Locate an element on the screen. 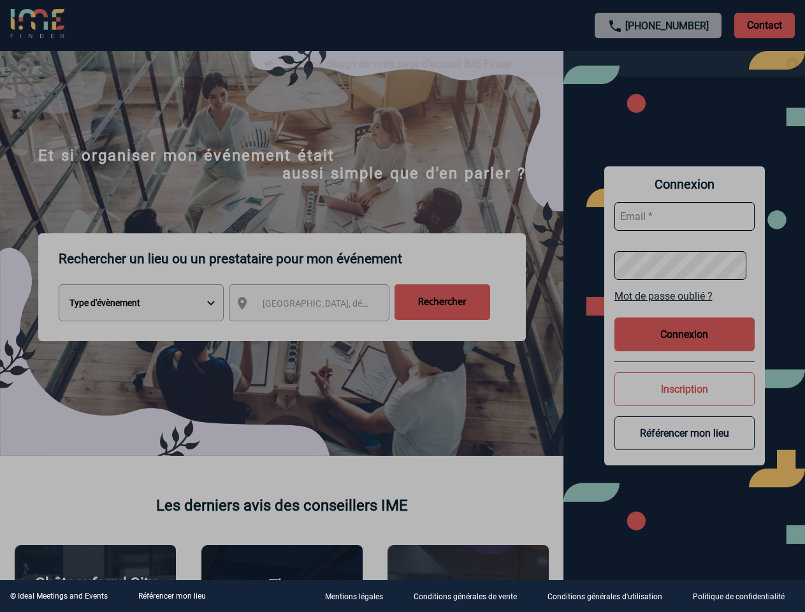  p: Mentions légales is located at coordinates (354, 597).